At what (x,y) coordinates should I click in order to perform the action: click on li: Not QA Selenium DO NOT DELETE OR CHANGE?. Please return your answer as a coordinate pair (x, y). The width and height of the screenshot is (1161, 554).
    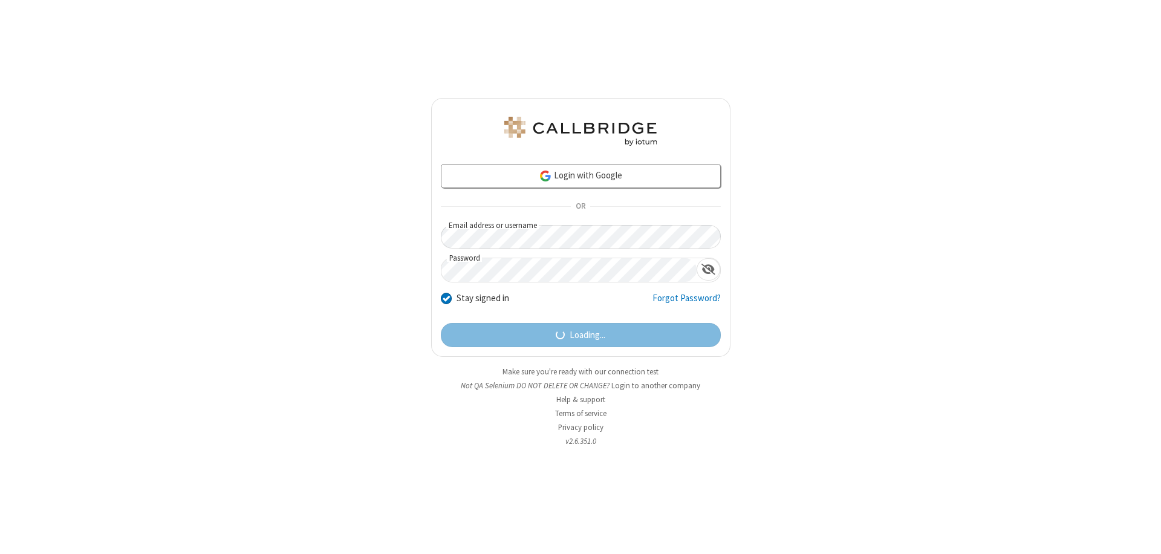
    Looking at the image, I should click on (581, 385).